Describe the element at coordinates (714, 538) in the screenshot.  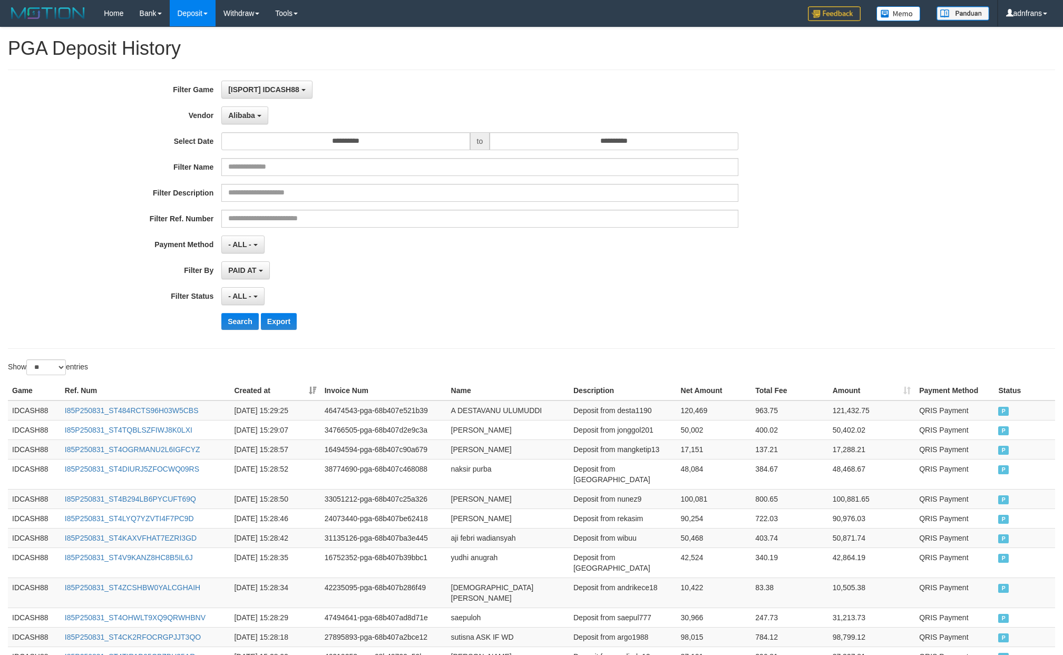
I see `td: 50,468` at that location.